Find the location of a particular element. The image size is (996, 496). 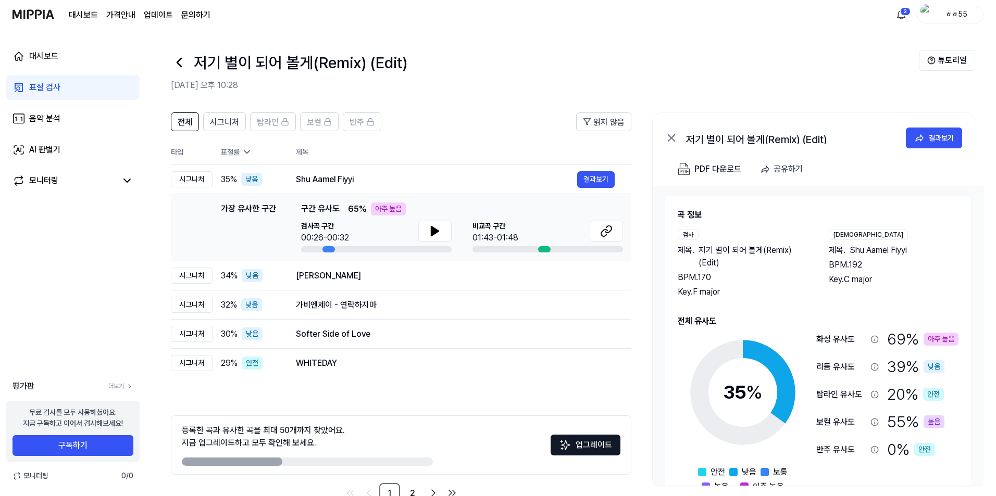

button: 읽지 않음 is located at coordinates (604, 122).